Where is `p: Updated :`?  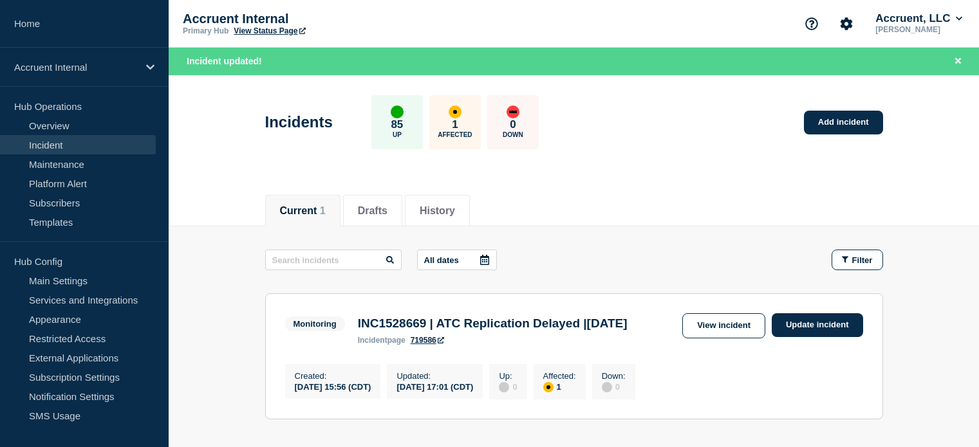
p: Updated : is located at coordinates (434, 376).